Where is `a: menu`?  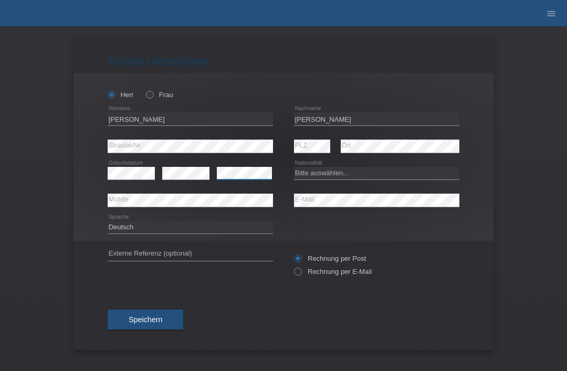 a: menu is located at coordinates (551, 13).